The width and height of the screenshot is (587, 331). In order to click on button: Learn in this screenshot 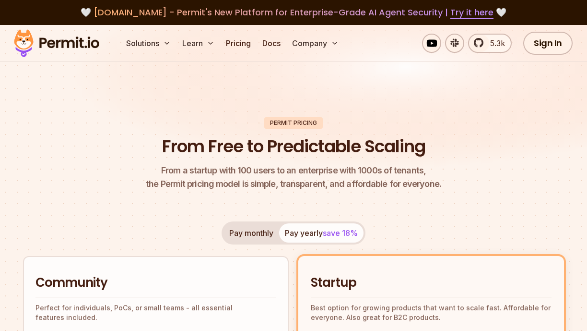, I will do `click(198, 43)`.